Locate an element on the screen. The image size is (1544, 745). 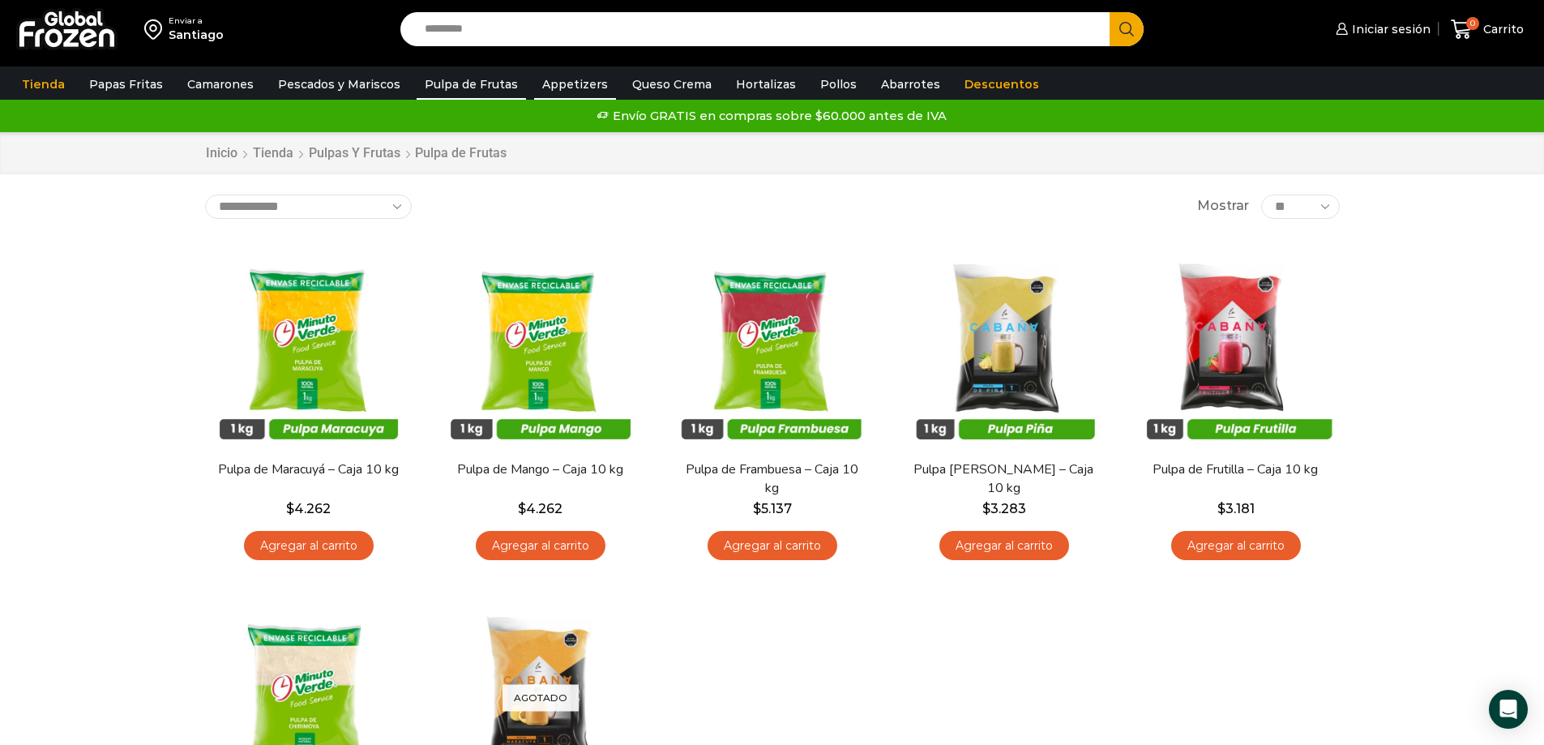
div: Open Intercom Messenger is located at coordinates (1509, 709).